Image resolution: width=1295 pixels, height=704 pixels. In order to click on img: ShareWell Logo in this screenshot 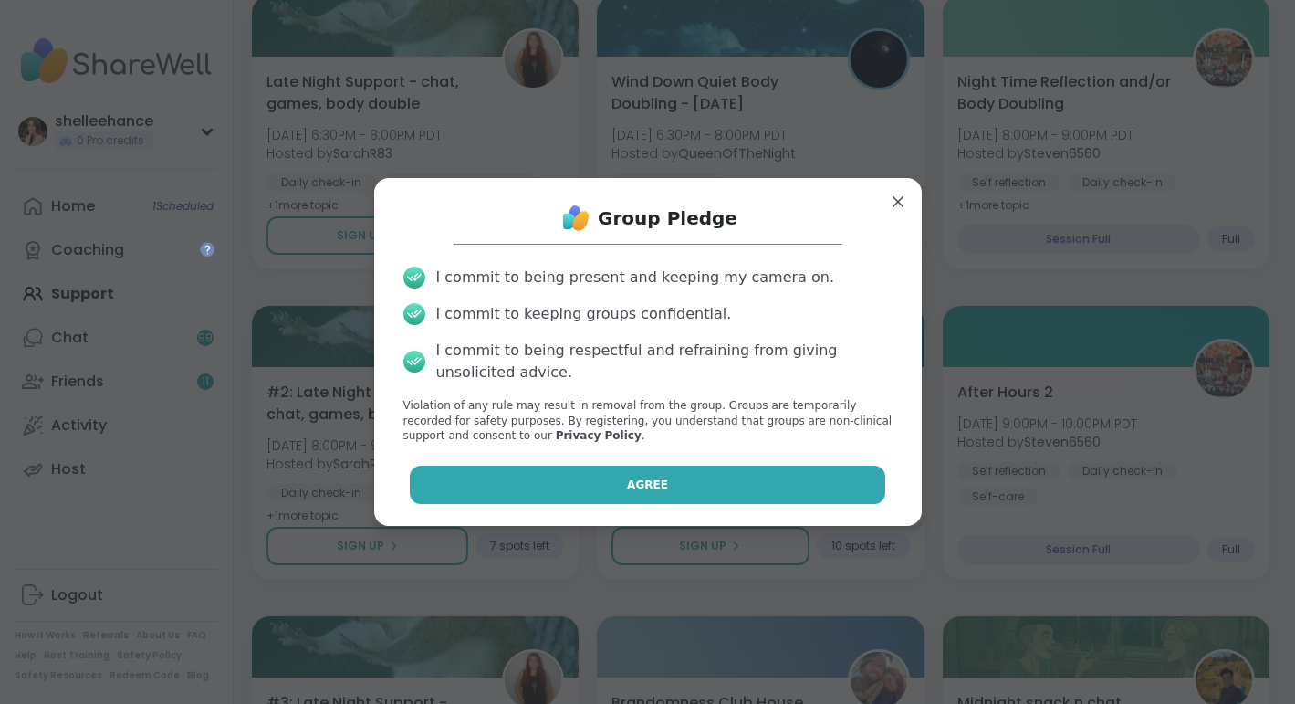, I will do `click(576, 218)`.